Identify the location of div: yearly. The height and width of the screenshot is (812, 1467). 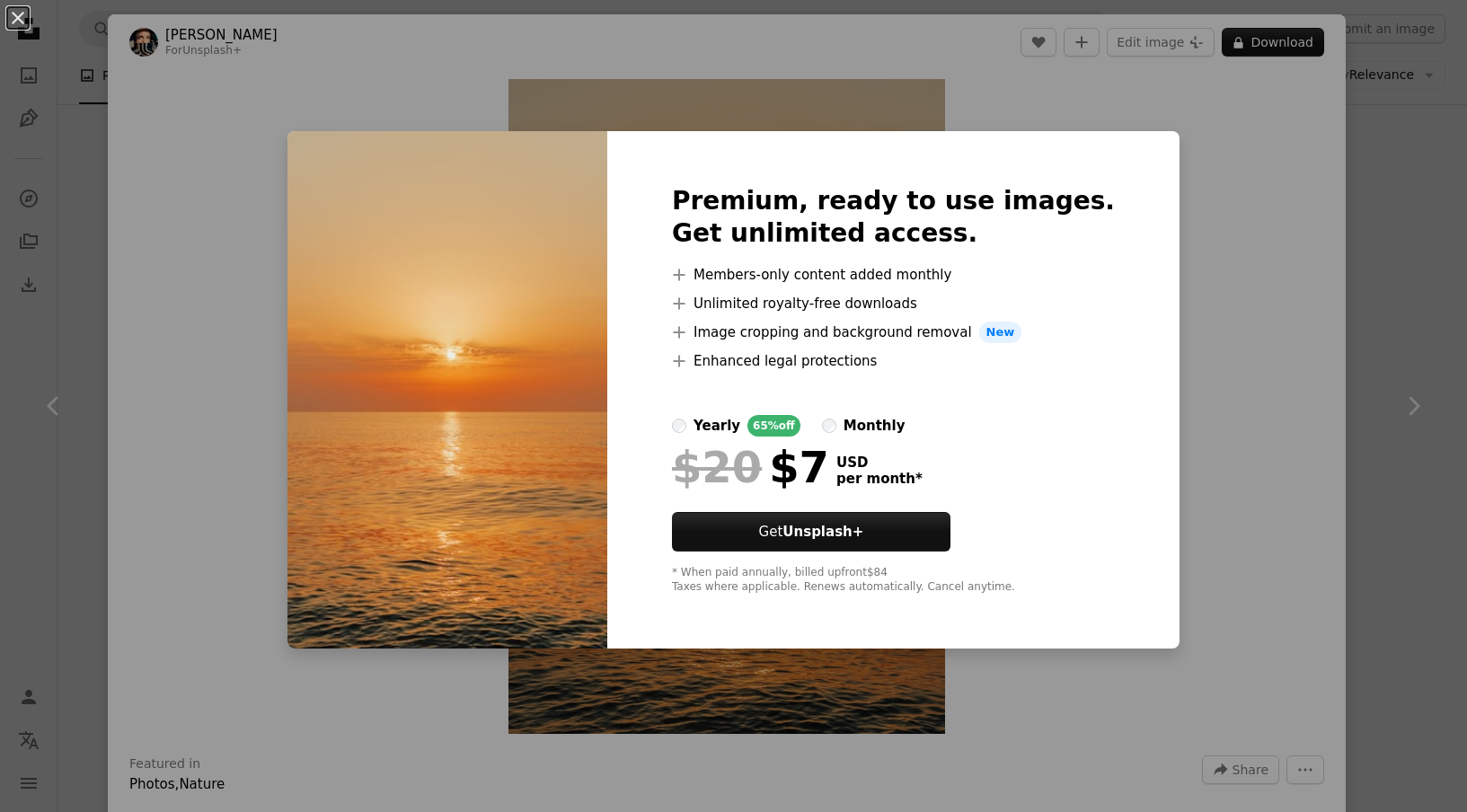
(717, 426).